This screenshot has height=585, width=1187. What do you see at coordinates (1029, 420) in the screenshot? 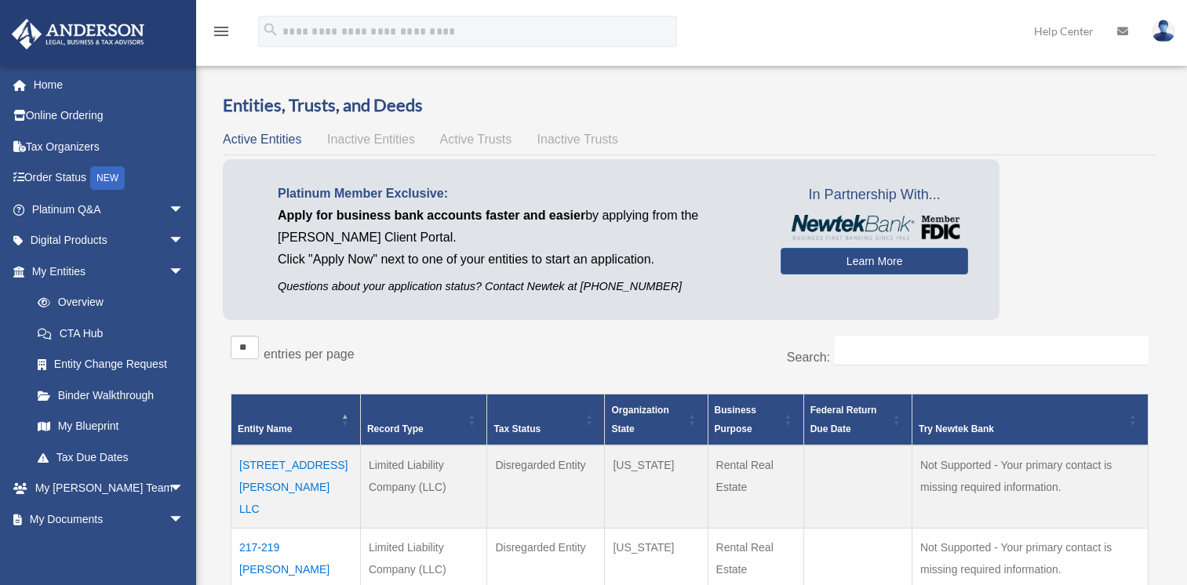
I see `th: Try Newtek Bank : Activate to sort` at bounding box center [1029, 420].